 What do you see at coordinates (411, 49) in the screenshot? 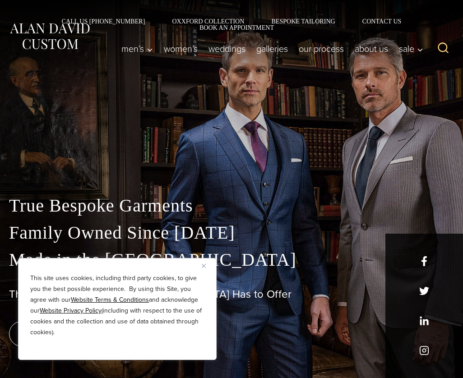
I see `span: Sale` at bounding box center [411, 49].